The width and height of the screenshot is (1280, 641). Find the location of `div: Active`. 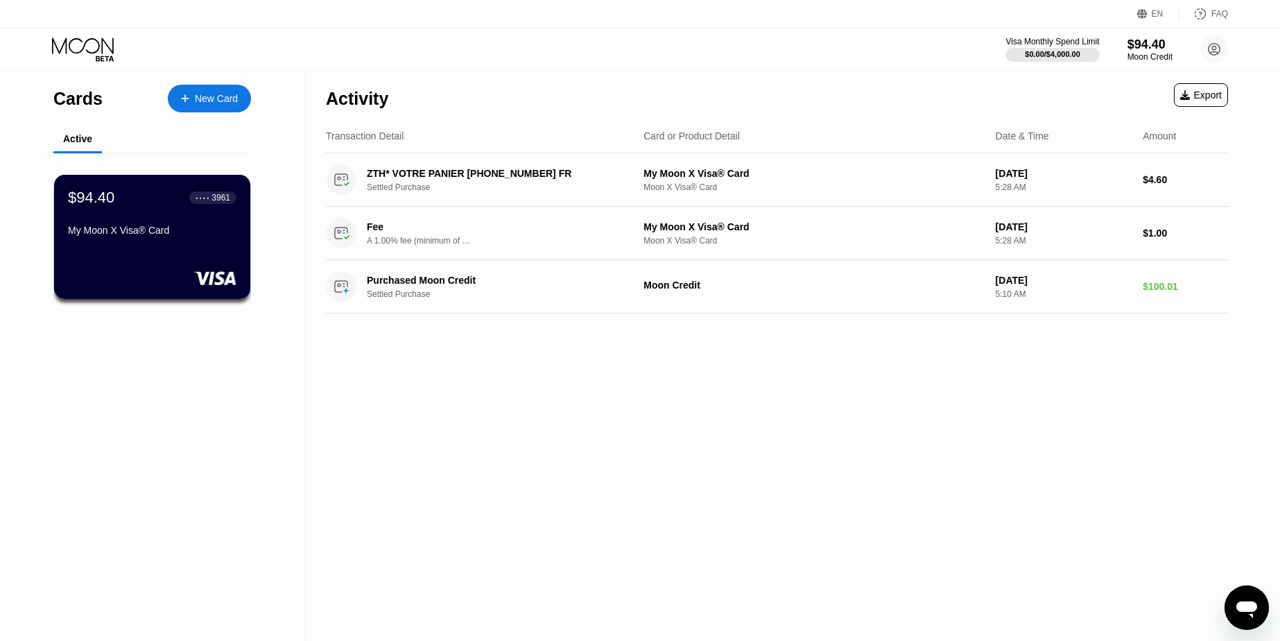

div: Active is located at coordinates (78, 139).